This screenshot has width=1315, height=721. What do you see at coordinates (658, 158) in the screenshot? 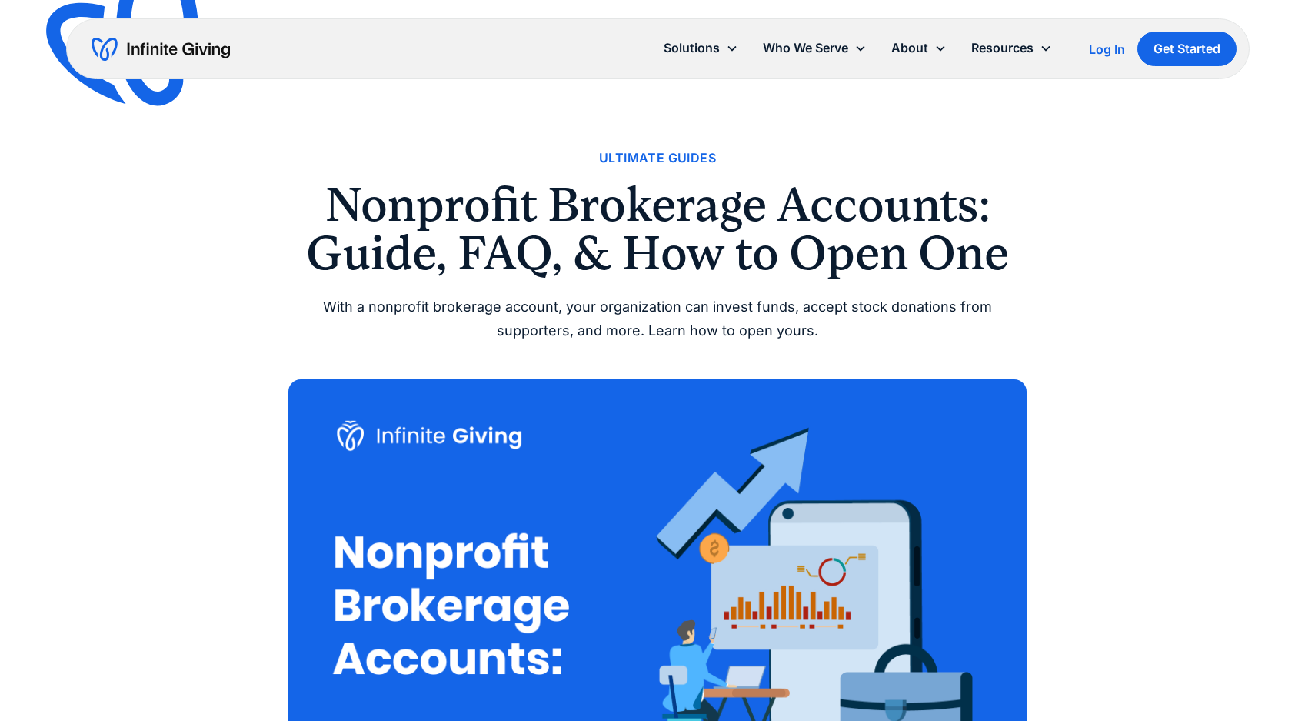
I see `a: Ultimate Guides` at bounding box center [658, 158].